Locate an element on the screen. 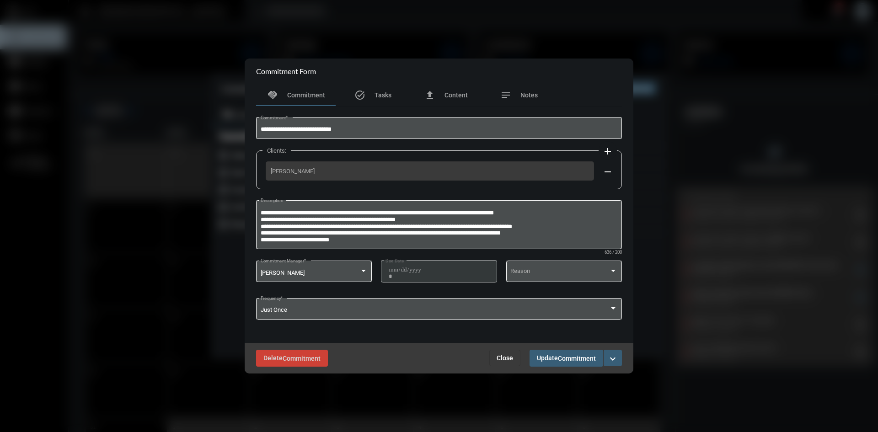 The height and width of the screenshot is (432, 878). button: UpdateCommitment is located at coordinates (566, 358).